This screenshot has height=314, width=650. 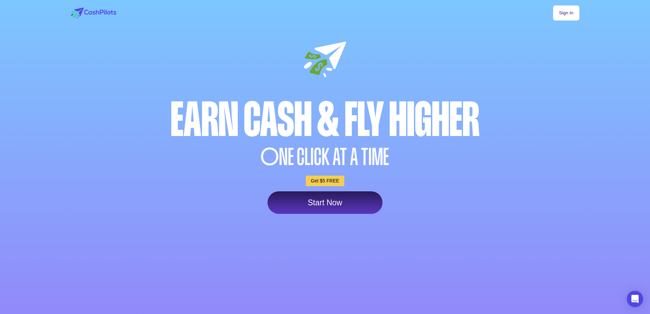 I want to click on span: O, so click(x=270, y=157).